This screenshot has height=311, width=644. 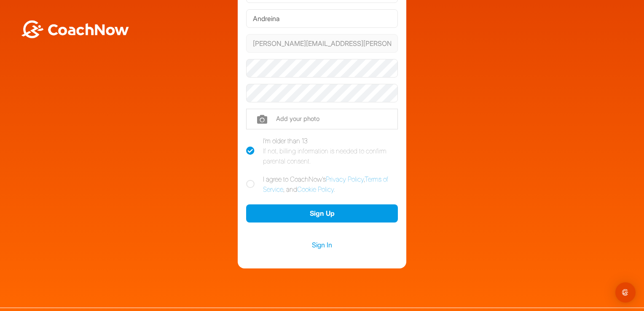 What do you see at coordinates (330, 156) in the screenshot?
I see `div: If not, billing information is needed to confirm parental consent.` at bounding box center [330, 156].